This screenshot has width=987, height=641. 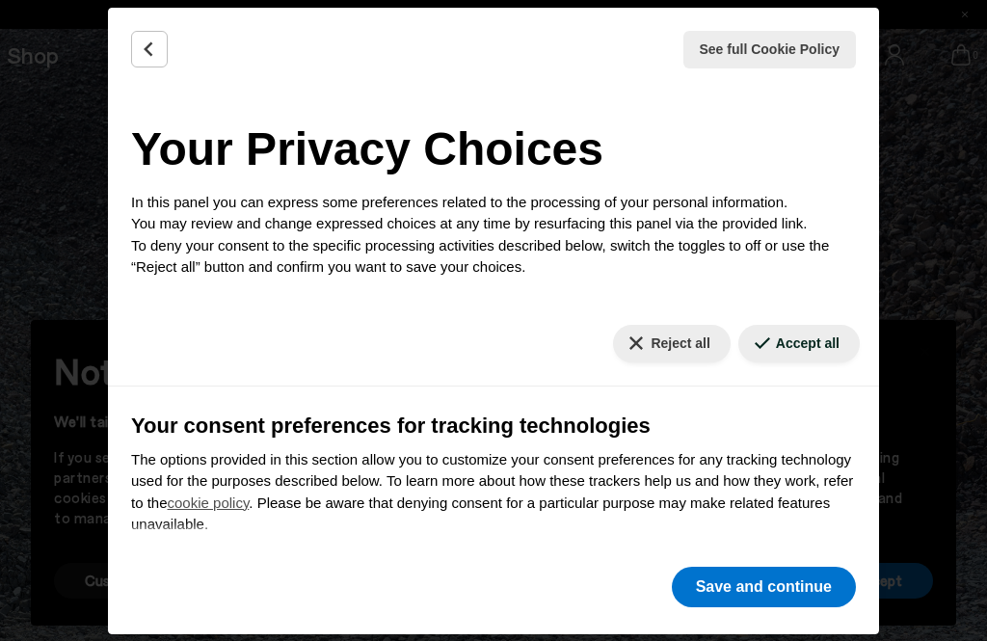 I want to click on button: Reject all, so click(x=671, y=343).